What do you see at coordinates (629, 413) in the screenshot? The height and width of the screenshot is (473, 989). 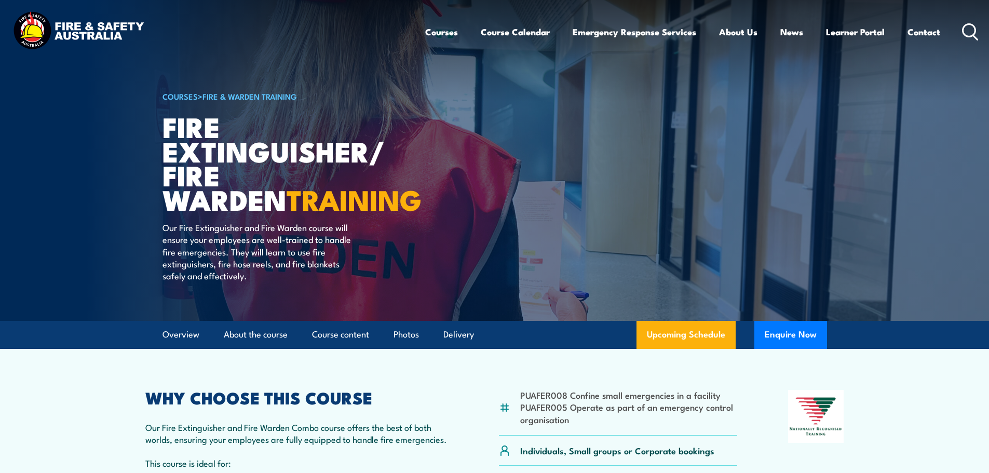 I see `li: PUAFER005 Operate as part of an emergency control organisation` at bounding box center [629, 413].